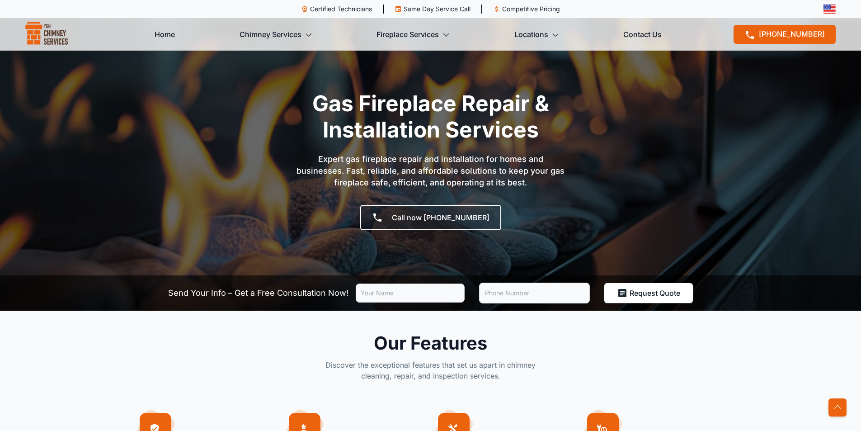 The height and width of the screenshot is (431, 861). Describe the element at coordinates (648, 293) in the screenshot. I see `button: Request Quote` at that location.